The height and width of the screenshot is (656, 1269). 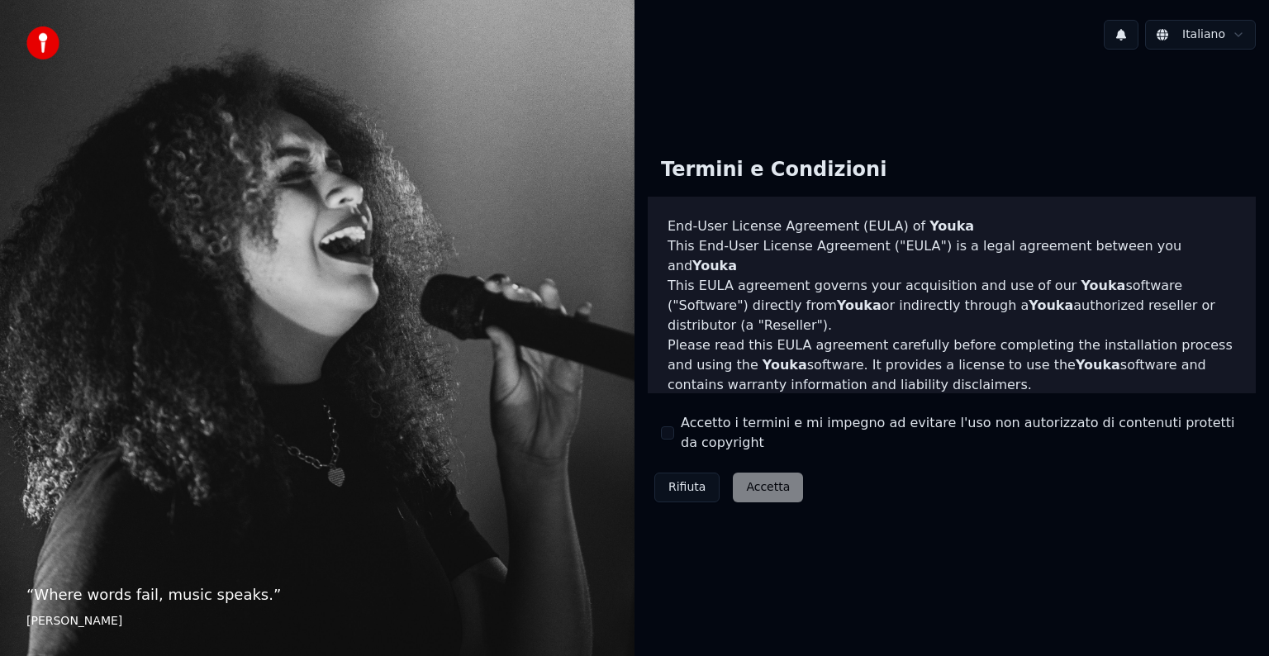 I want to click on p: This EULA agreement governs your acquisition and use of our software ("Software") directly from o..., so click(x=952, y=306).